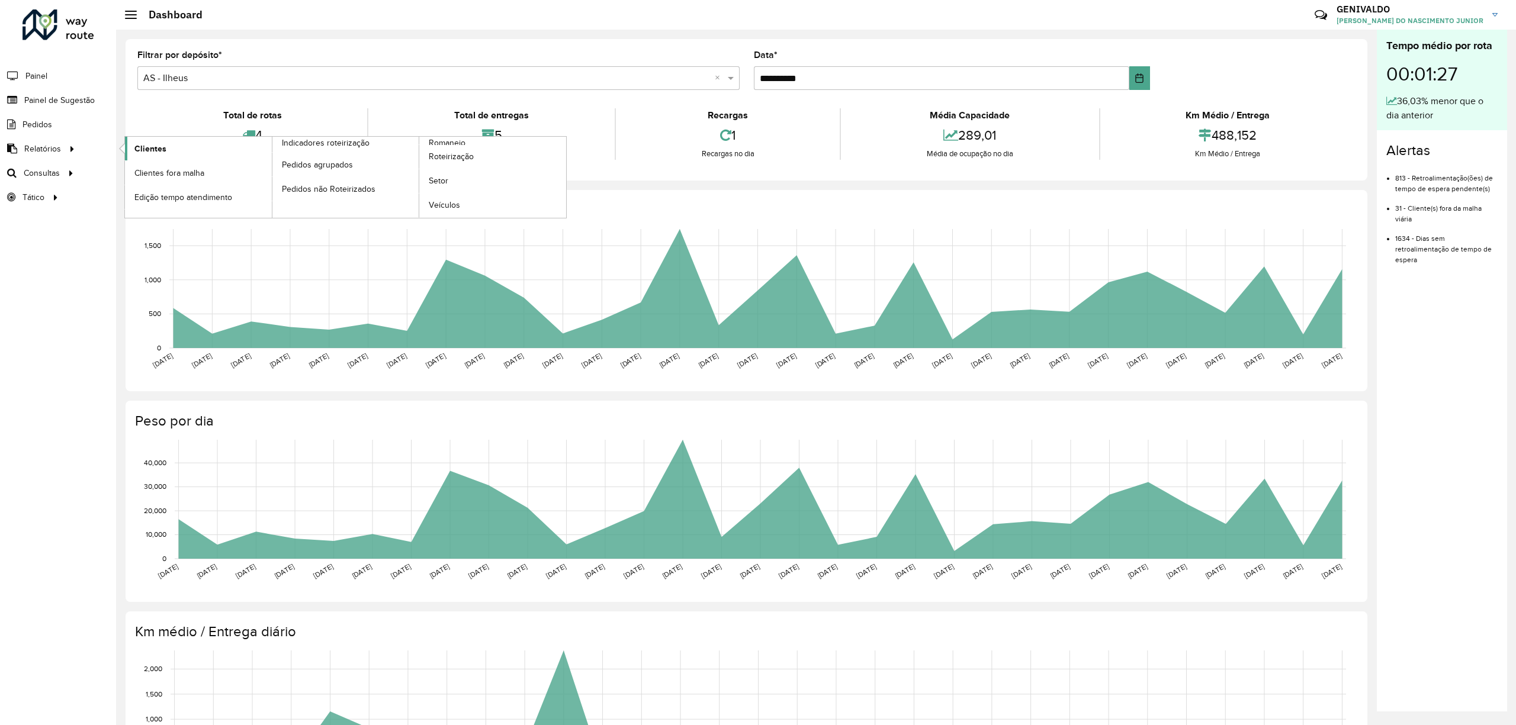  I want to click on span: Romaneio, so click(447, 143).